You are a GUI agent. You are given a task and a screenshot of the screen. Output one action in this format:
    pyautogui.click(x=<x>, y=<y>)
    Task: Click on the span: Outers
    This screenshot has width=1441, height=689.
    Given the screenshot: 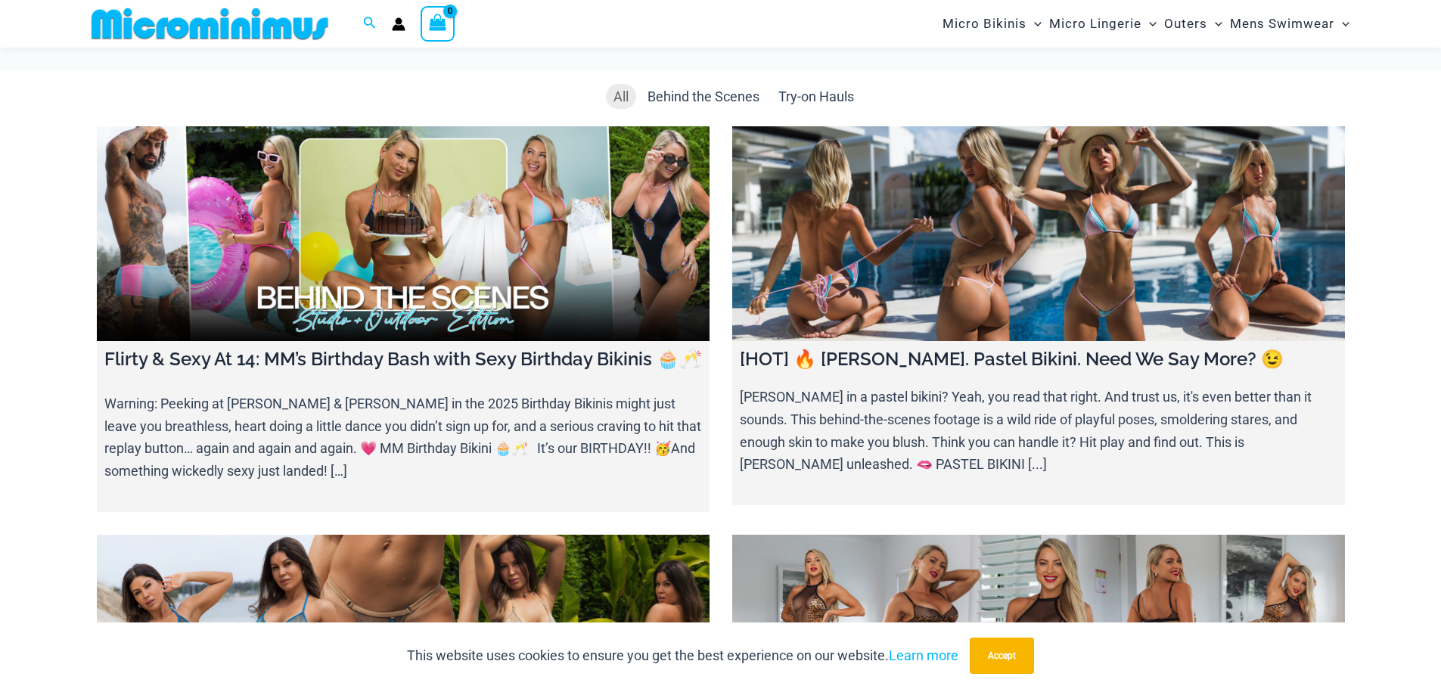 What is the action you would take?
    pyautogui.click(x=1185, y=23)
    